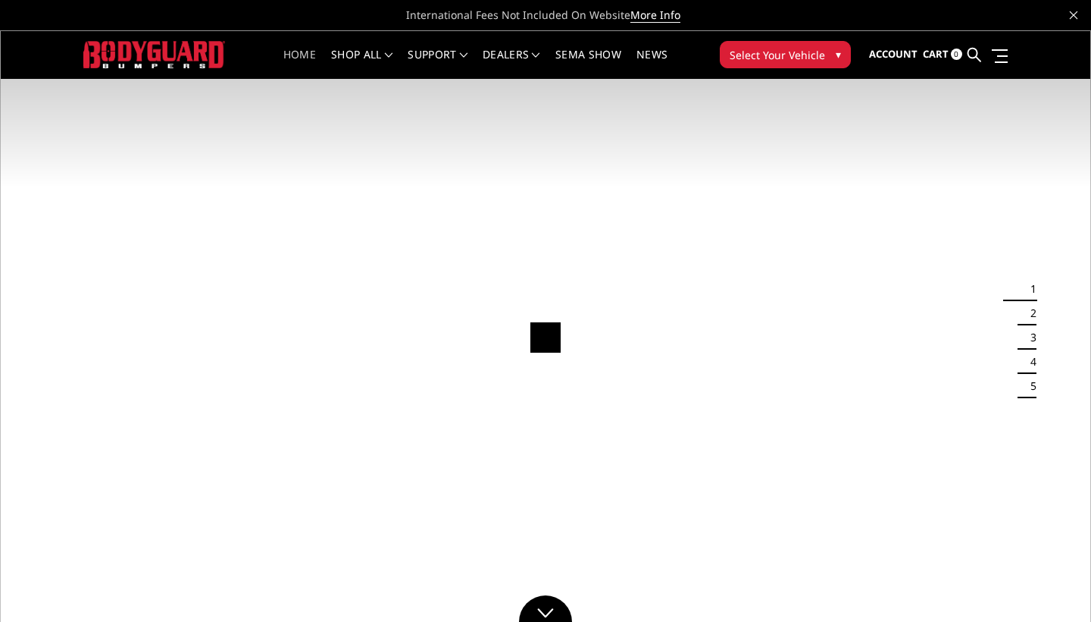 The image size is (1091, 622). I want to click on button: Select Your Vehicle, so click(785, 55).